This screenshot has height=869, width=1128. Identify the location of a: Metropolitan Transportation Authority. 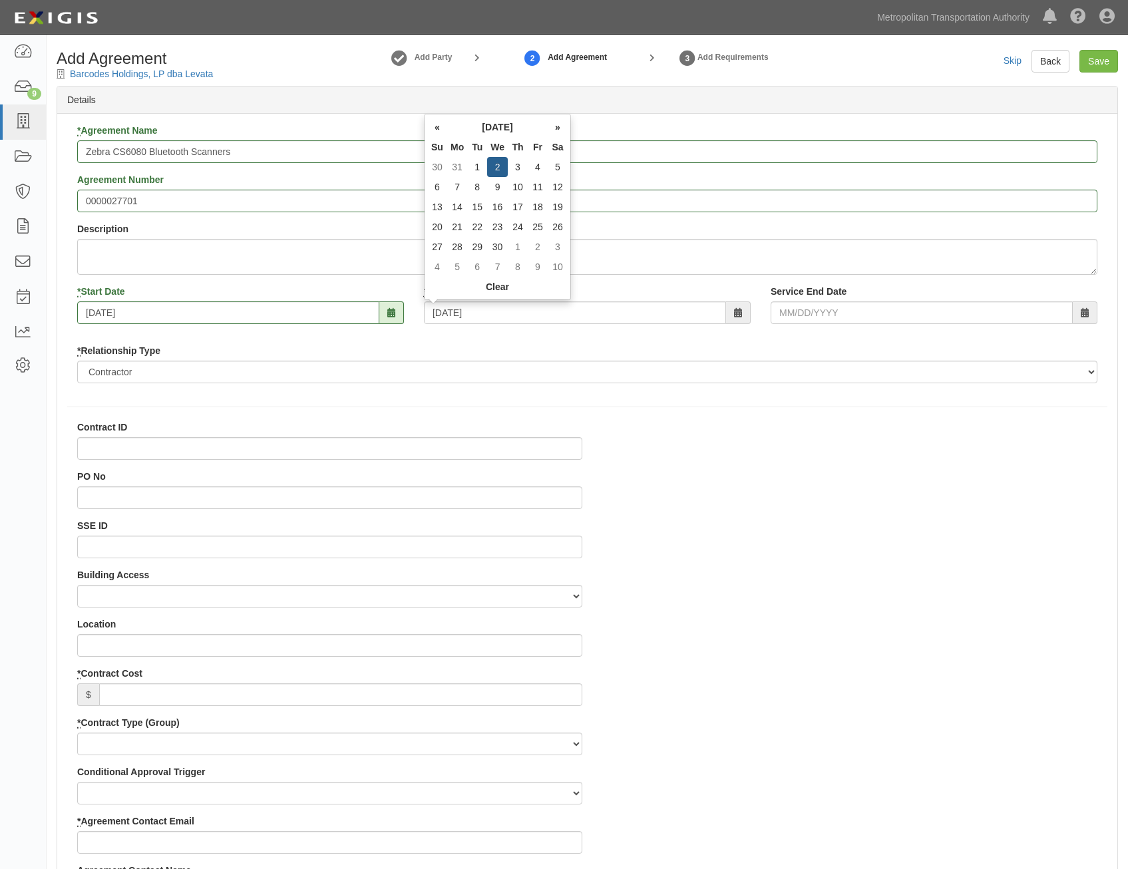
(953, 17).